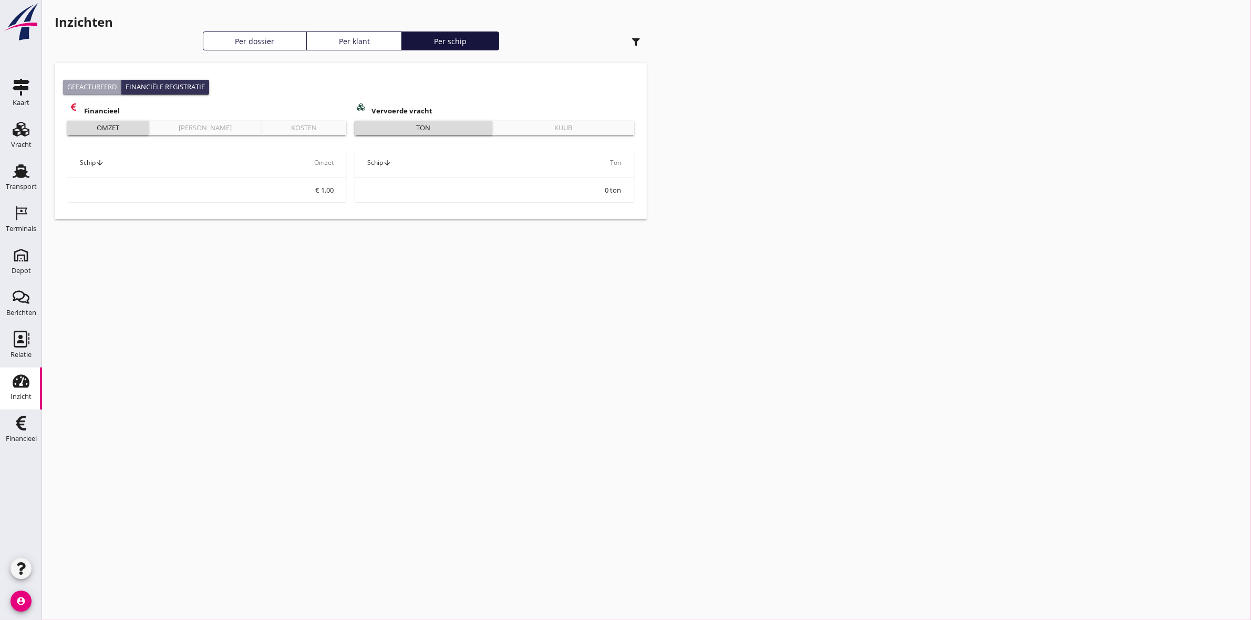 The width and height of the screenshot is (1251, 620). Describe the element at coordinates (350, 22) in the screenshot. I see `h1: Inzichten` at that location.